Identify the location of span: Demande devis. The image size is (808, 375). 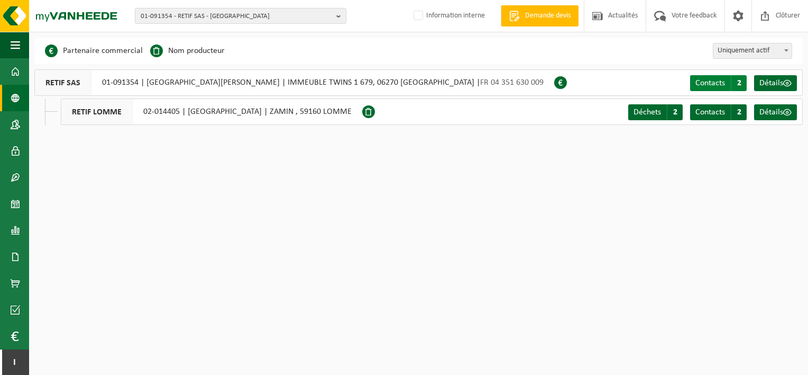
(548, 16).